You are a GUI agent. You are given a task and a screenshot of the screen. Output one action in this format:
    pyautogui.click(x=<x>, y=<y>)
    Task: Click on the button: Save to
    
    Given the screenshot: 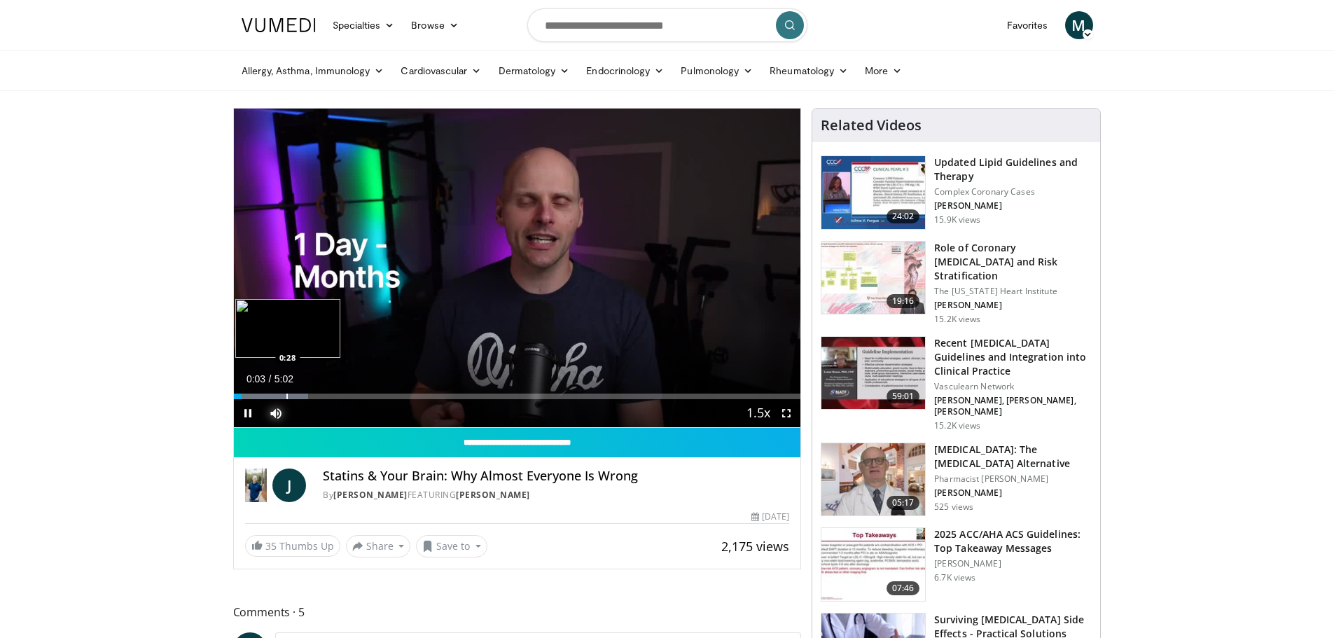 What is the action you would take?
    pyautogui.click(x=452, y=546)
    